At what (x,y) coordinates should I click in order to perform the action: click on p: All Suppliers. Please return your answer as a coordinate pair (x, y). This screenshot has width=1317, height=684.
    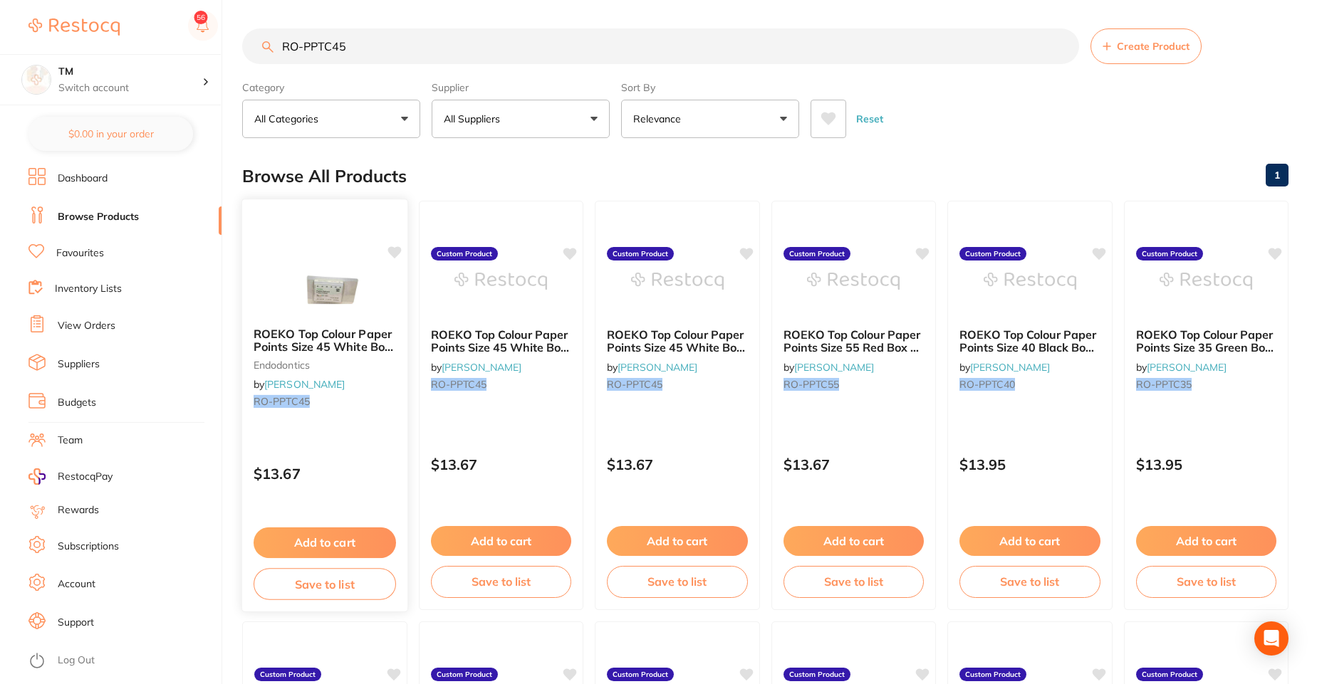
    Looking at the image, I should click on (474, 119).